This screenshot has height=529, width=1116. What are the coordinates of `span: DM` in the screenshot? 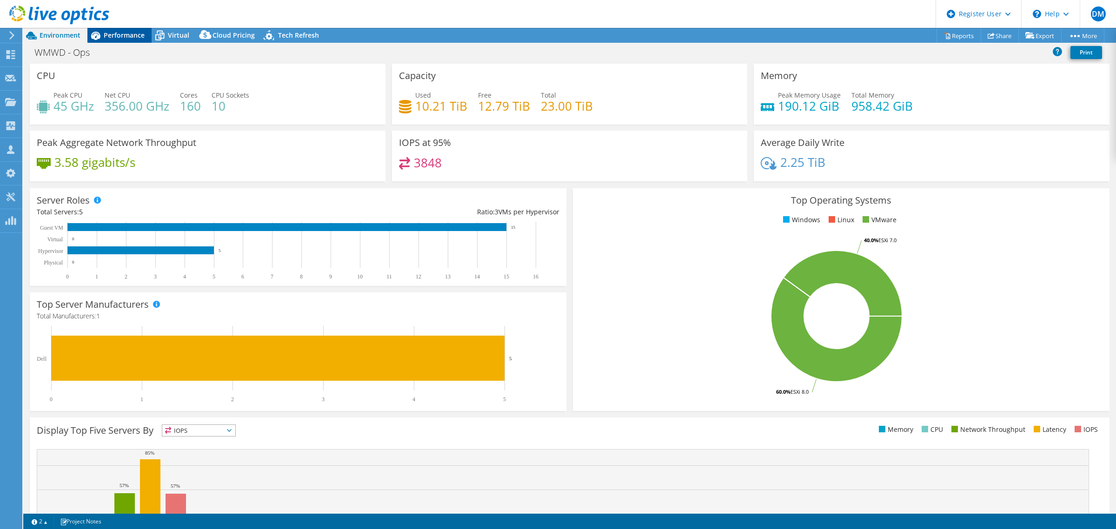 It's located at (1099, 14).